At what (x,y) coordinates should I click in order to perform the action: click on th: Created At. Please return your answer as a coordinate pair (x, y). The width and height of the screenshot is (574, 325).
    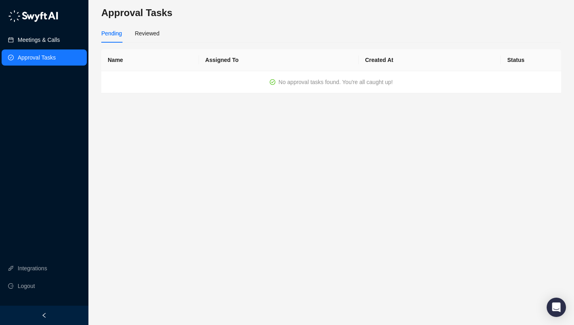
    Looking at the image, I should click on (430, 60).